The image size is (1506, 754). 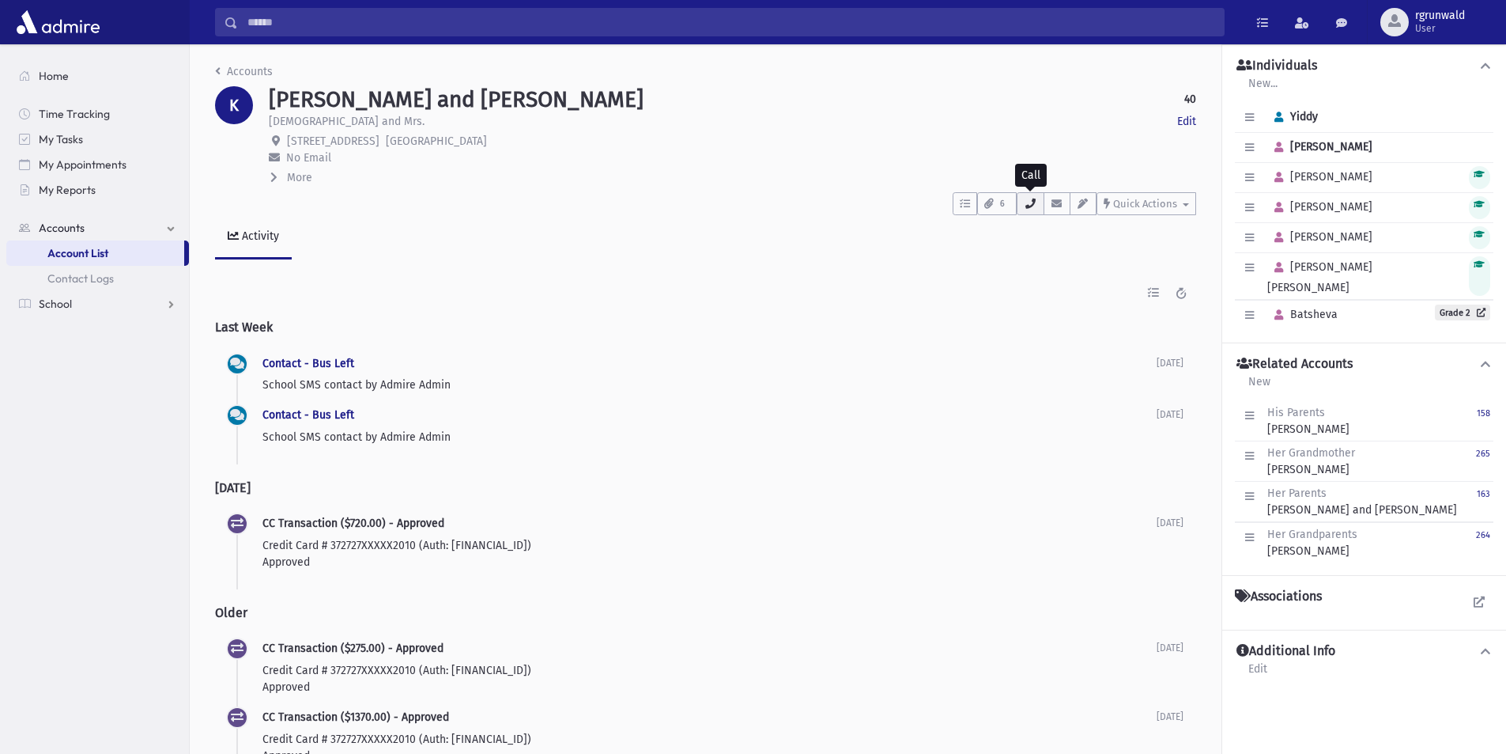 I want to click on span: No Email, so click(x=308, y=157).